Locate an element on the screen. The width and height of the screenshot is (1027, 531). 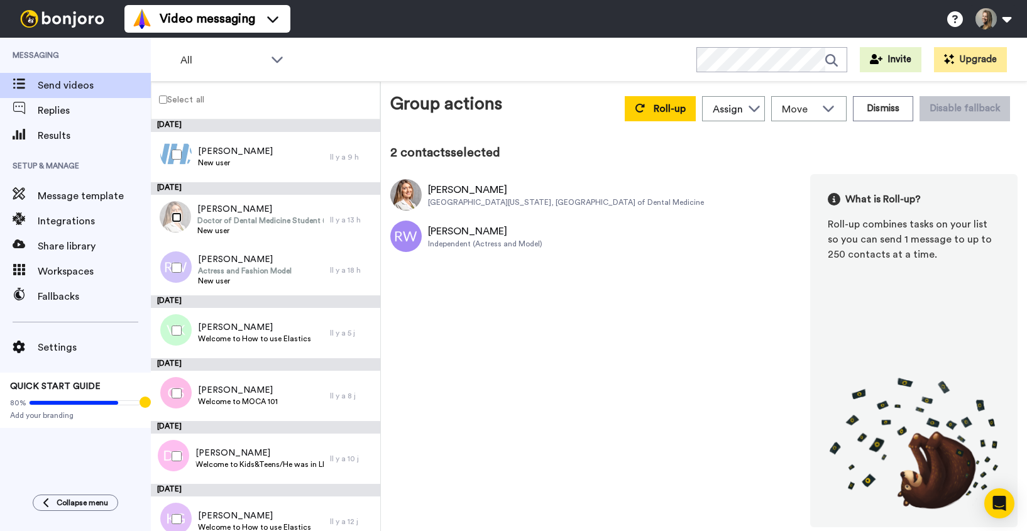
div: Open Intercom Messenger is located at coordinates (999, 503).